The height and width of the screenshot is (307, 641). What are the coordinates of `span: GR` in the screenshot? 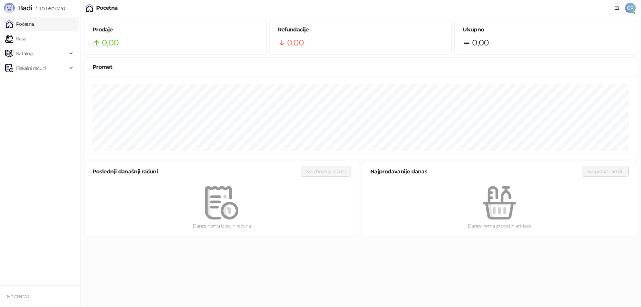 It's located at (630, 8).